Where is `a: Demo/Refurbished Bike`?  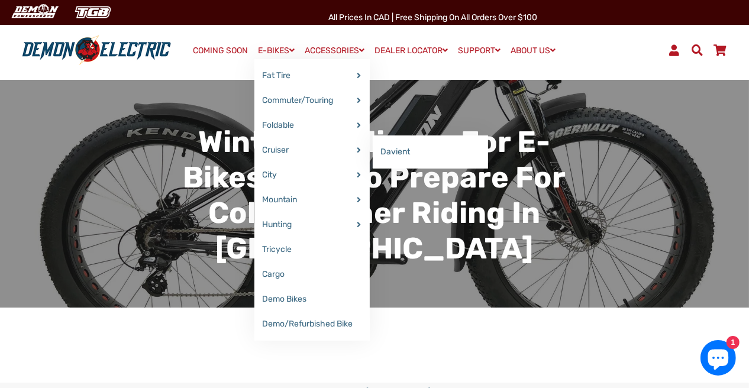
a: Demo/Refurbished Bike is located at coordinates (312, 324).